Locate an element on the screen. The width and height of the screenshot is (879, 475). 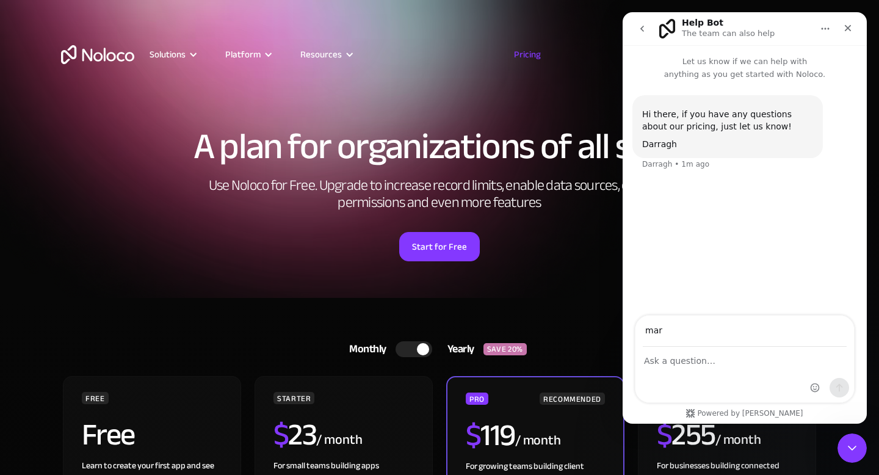
div: Darragh is located at coordinates (105, 133).